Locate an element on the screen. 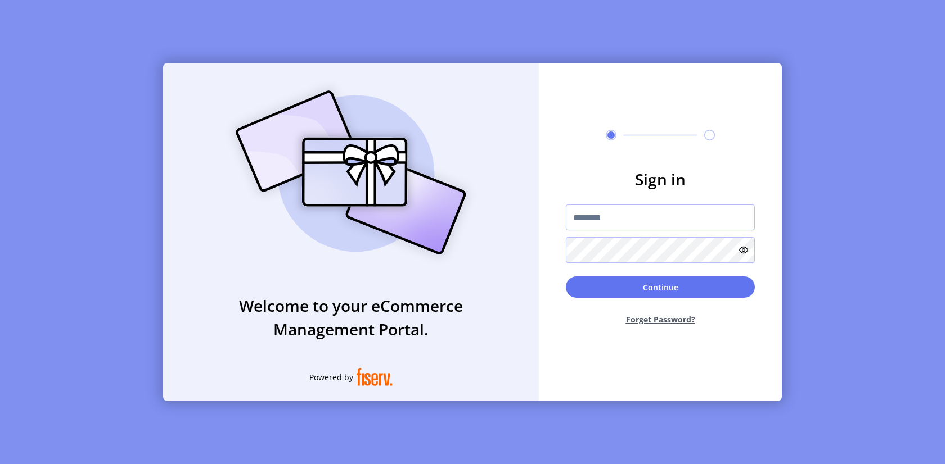  h3: Sign in is located at coordinates (660, 179).